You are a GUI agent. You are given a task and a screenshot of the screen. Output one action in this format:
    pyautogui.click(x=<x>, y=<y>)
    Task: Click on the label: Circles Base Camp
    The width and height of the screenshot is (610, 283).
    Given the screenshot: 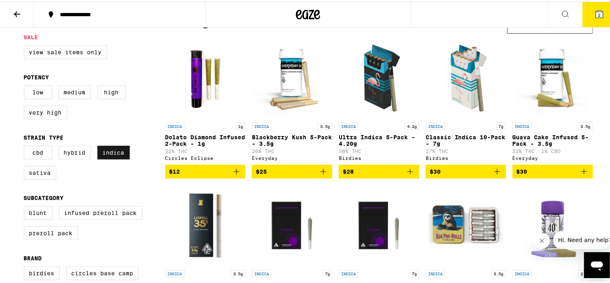 What is the action you would take?
    pyautogui.click(x=102, y=271)
    